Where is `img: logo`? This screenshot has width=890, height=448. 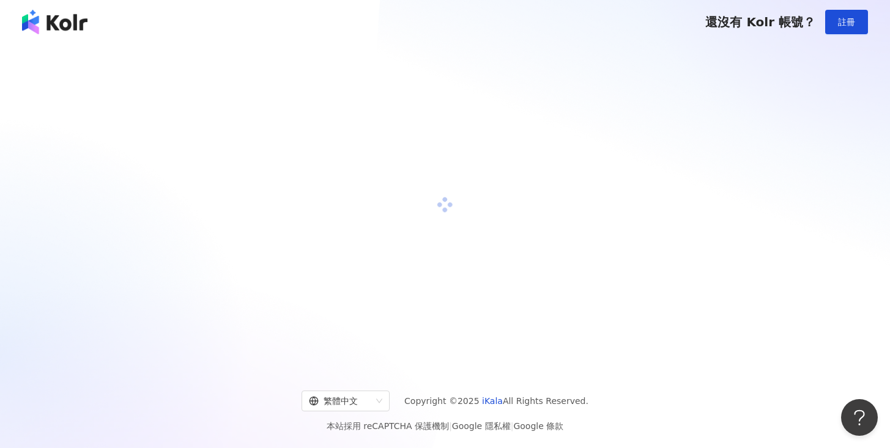 img: logo is located at coordinates (54, 22).